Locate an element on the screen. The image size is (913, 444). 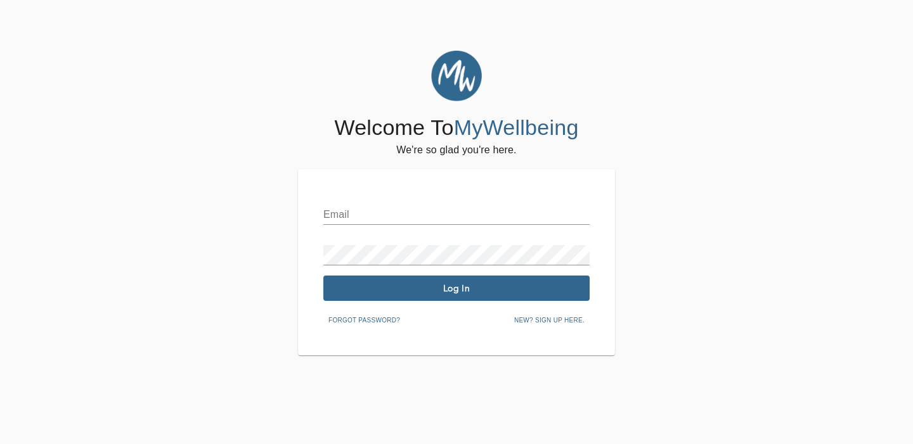
h6: We're so glad you're here. is located at coordinates (456, 150).